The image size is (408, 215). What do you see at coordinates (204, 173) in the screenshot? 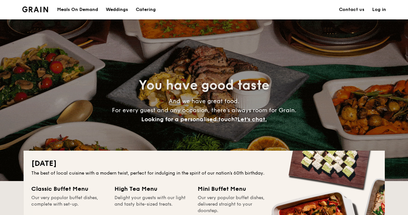
I see `div: The best of local cuisine with a modern twist, perfect for indulging in the spirit of our nation’...` at bounding box center [204, 173].